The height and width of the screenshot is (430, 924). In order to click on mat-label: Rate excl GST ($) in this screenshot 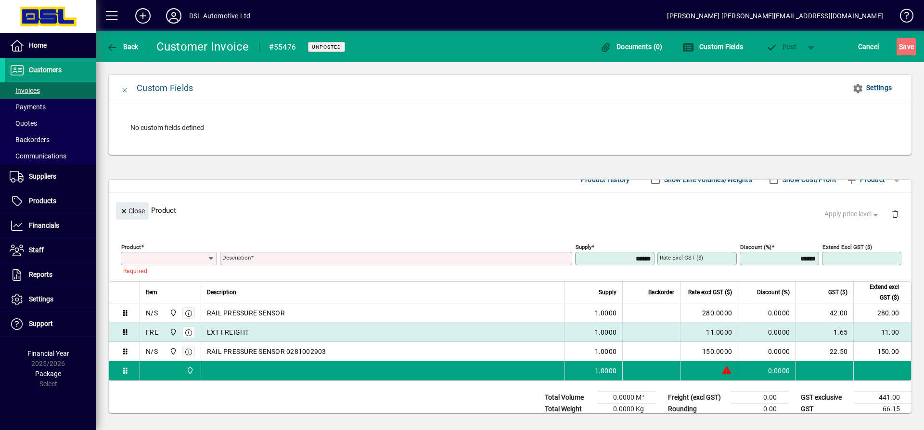, I will do `click(681, 257)`.